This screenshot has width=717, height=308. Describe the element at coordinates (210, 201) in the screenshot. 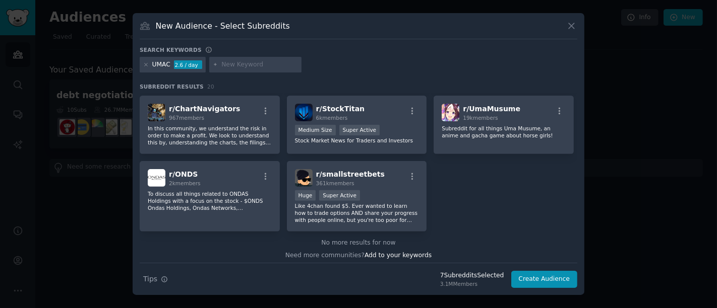

I see `p: To discuss all things related to ONDAS Holdings with a focus on the stock - $ONDS Ondas Holdings,...` at that location.